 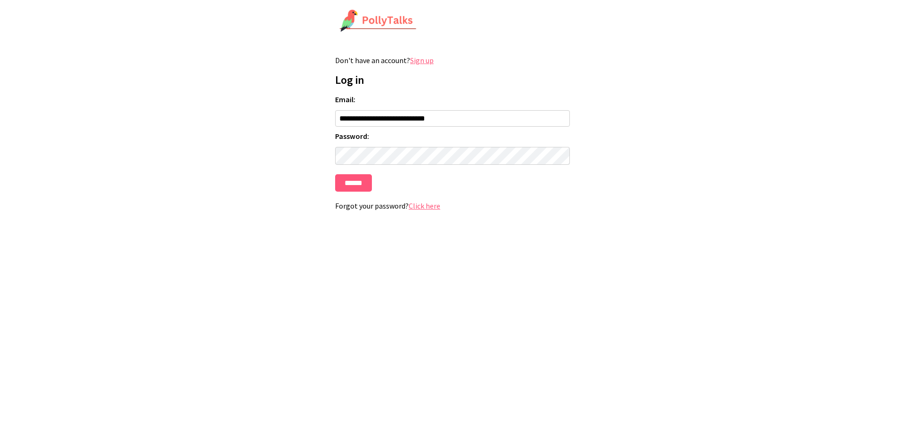 I want to click on img: PollyTalks Logo, so click(x=378, y=21).